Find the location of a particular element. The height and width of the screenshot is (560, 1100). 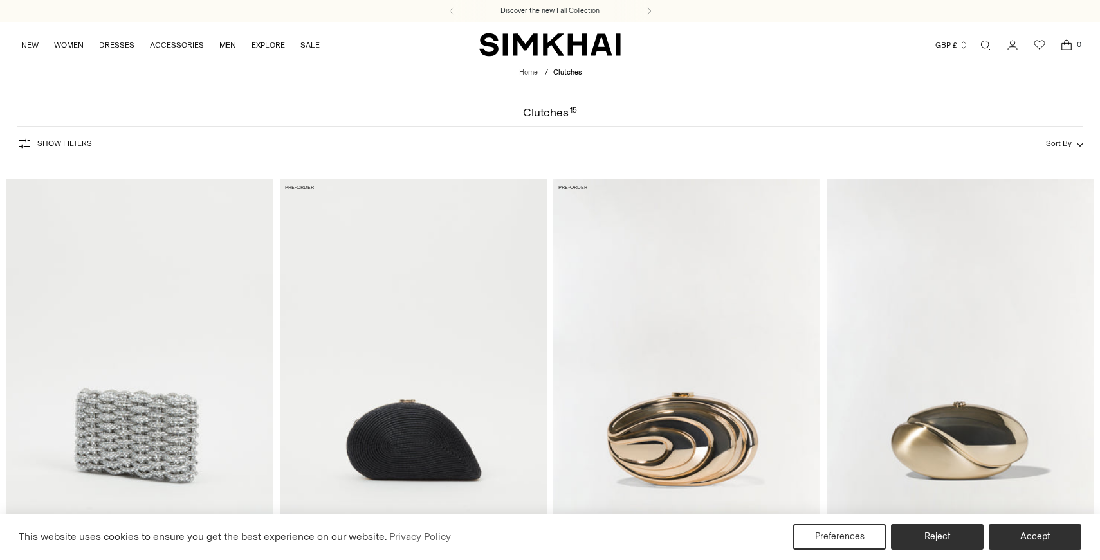

a: Open cart modal is located at coordinates (1067, 45).